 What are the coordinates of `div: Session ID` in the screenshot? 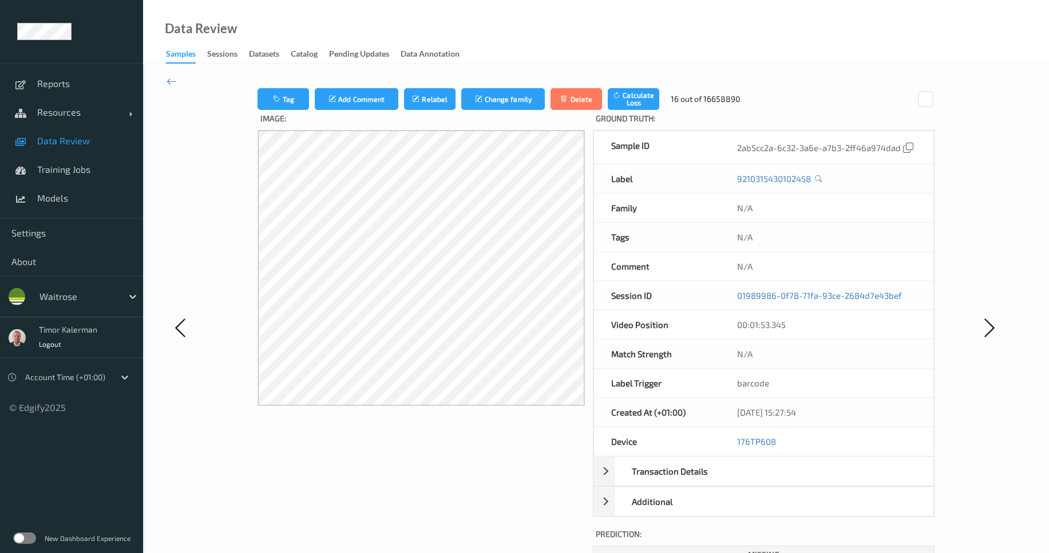 It's located at (656, 295).